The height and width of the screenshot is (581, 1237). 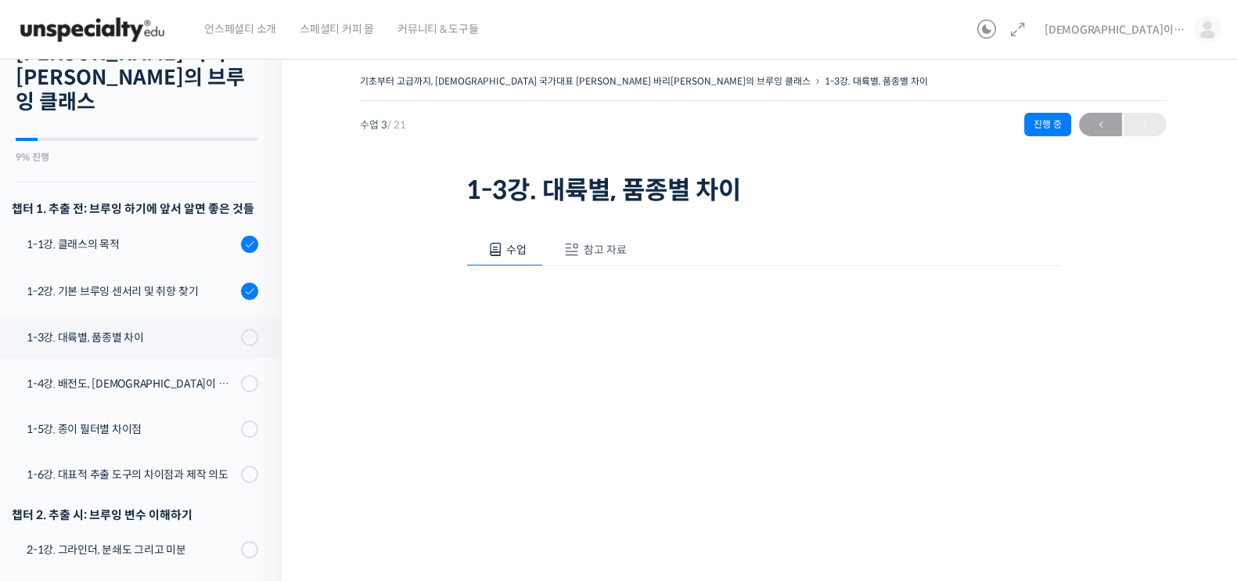 I want to click on div: 1-6강. 대표적 추출 도구의 차이점과 제작 의도, so click(x=131, y=474).